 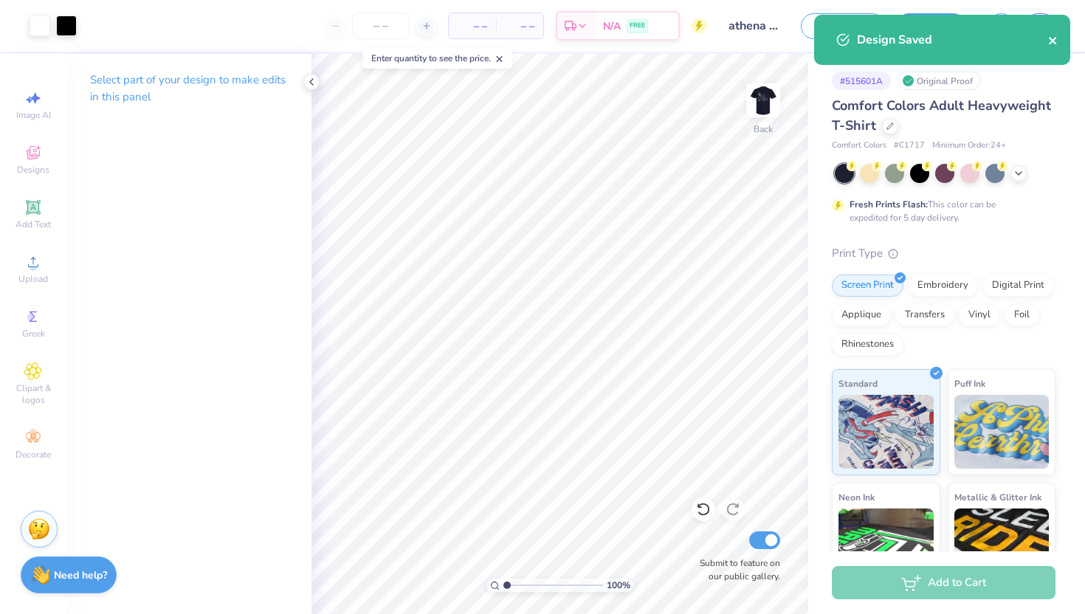 What do you see at coordinates (33, 115) in the screenshot?
I see `span: Image AI` at bounding box center [33, 115].